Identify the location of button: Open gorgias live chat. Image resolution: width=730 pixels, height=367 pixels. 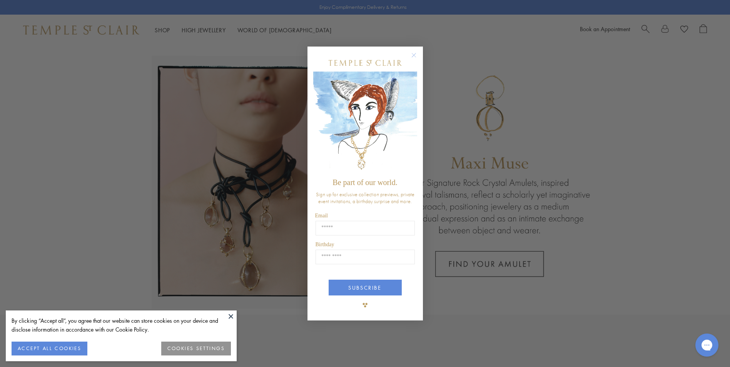
(15, 14).